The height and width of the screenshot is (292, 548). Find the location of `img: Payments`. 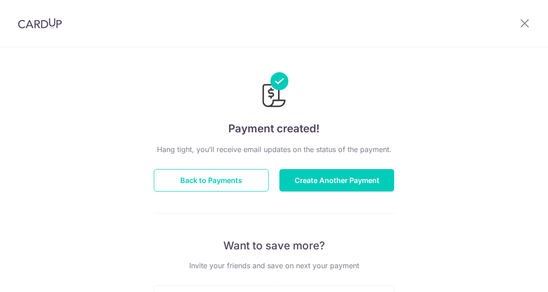

img: Payments is located at coordinates (274, 91).